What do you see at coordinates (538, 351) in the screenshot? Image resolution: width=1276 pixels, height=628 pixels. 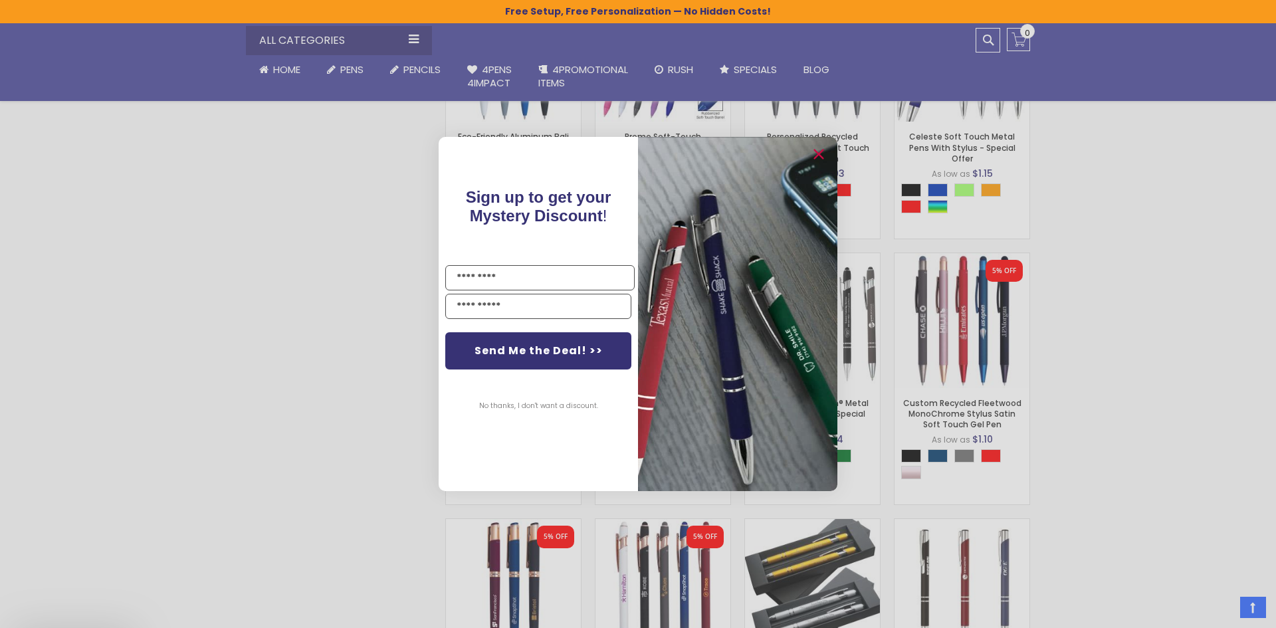 I see `button: Send Me the Deal! >>` at bounding box center [538, 351].